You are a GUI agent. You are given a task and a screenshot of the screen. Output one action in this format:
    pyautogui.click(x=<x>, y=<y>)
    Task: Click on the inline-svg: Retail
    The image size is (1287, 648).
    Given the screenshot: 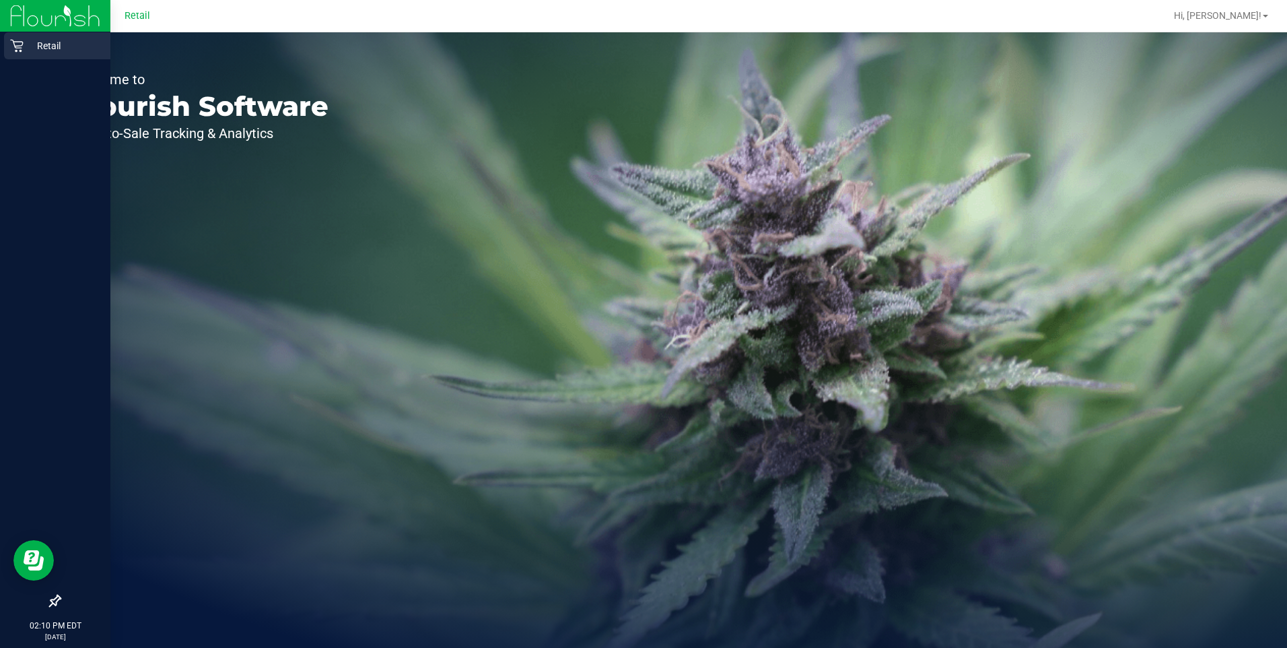 What is the action you would take?
    pyautogui.click(x=17, y=46)
    